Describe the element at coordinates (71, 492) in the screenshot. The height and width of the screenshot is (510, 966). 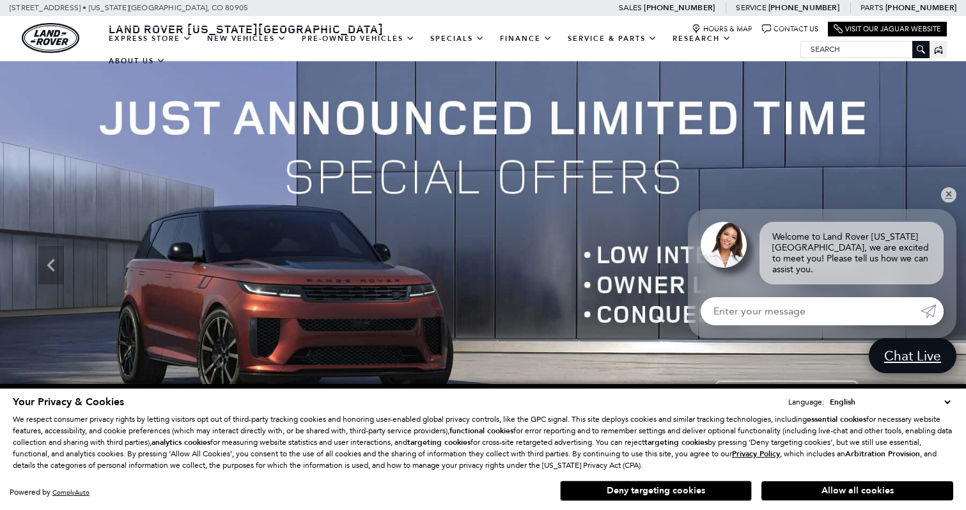
I see `a: ComplyAuto` at that location.